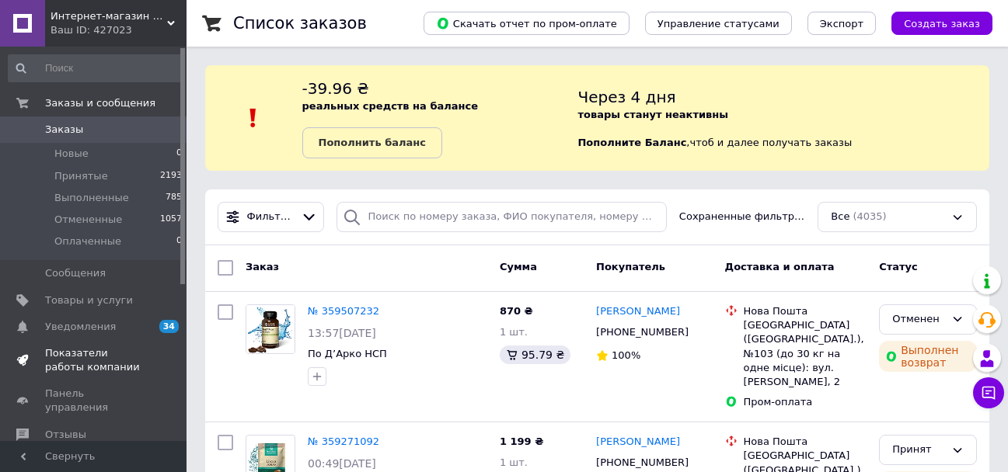  What do you see at coordinates (89, 301) in the screenshot?
I see `span: Товары и услуги` at bounding box center [89, 301].